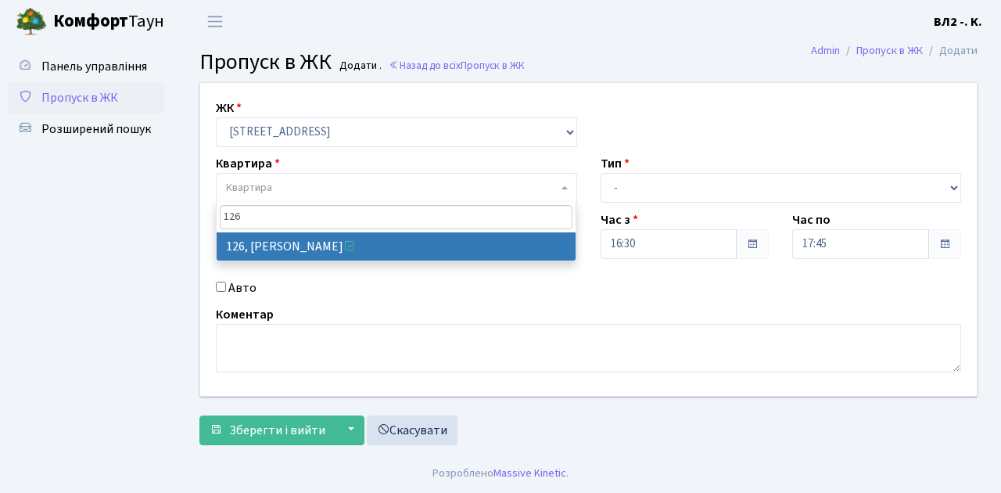  Describe the element at coordinates (615, 164) in the screenshot. I see `label: Тип` at that location.